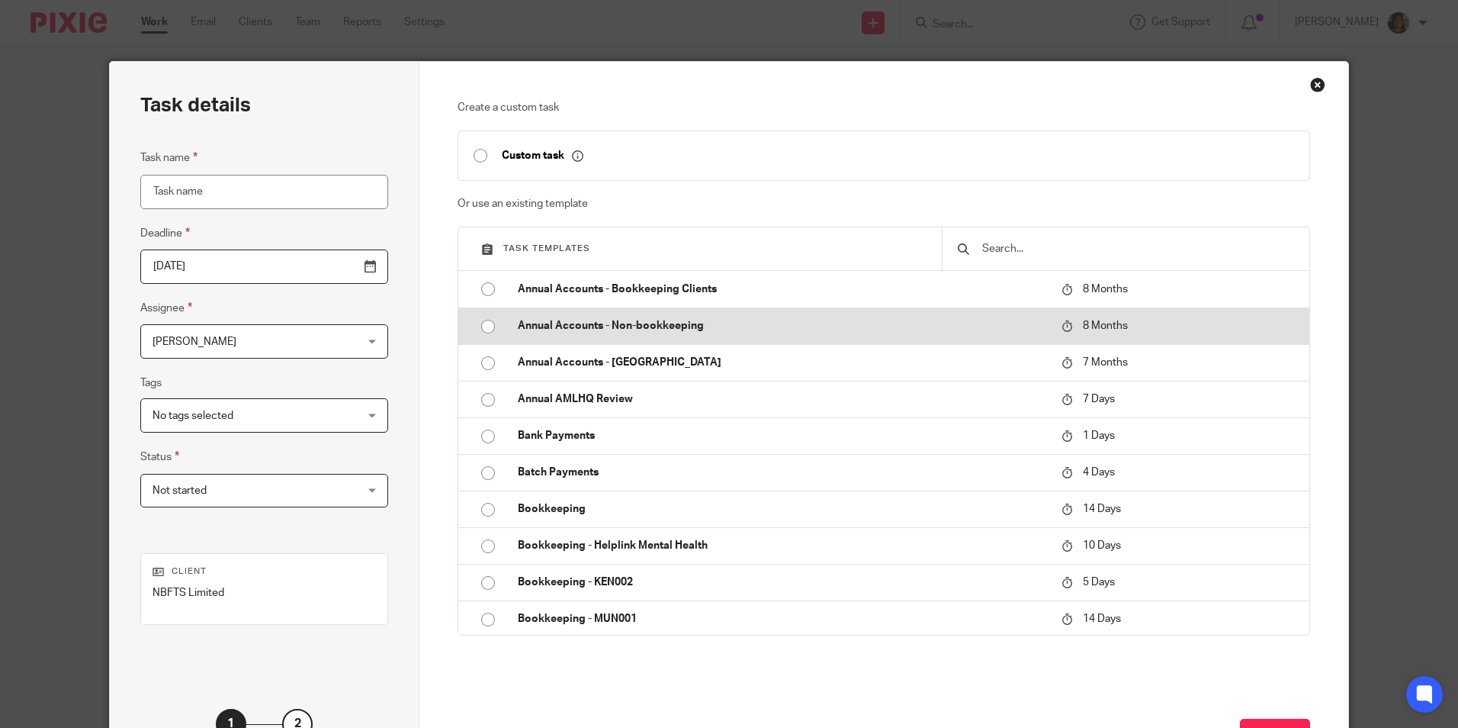  What do you see at coordinates (193, 416) in the screenshot?
I see `span: No tags selected` at bounding box center [193, 416].